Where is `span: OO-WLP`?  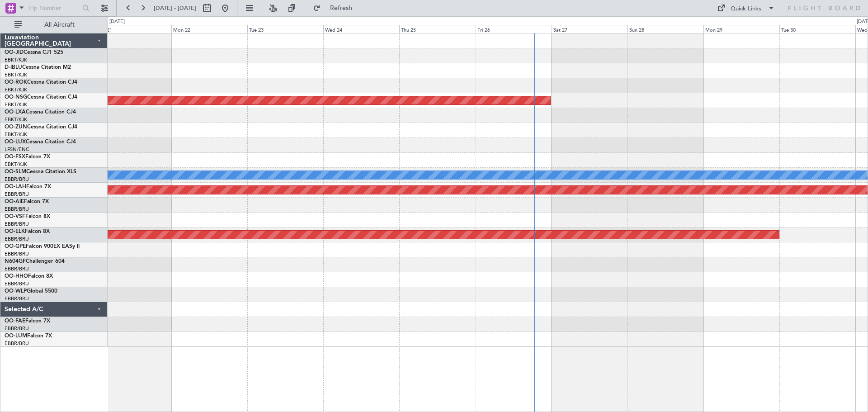 span: OO-WLP is located at coordinates (15, 291).